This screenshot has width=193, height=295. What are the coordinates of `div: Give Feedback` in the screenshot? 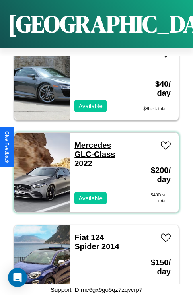 It's located at (7, 147).